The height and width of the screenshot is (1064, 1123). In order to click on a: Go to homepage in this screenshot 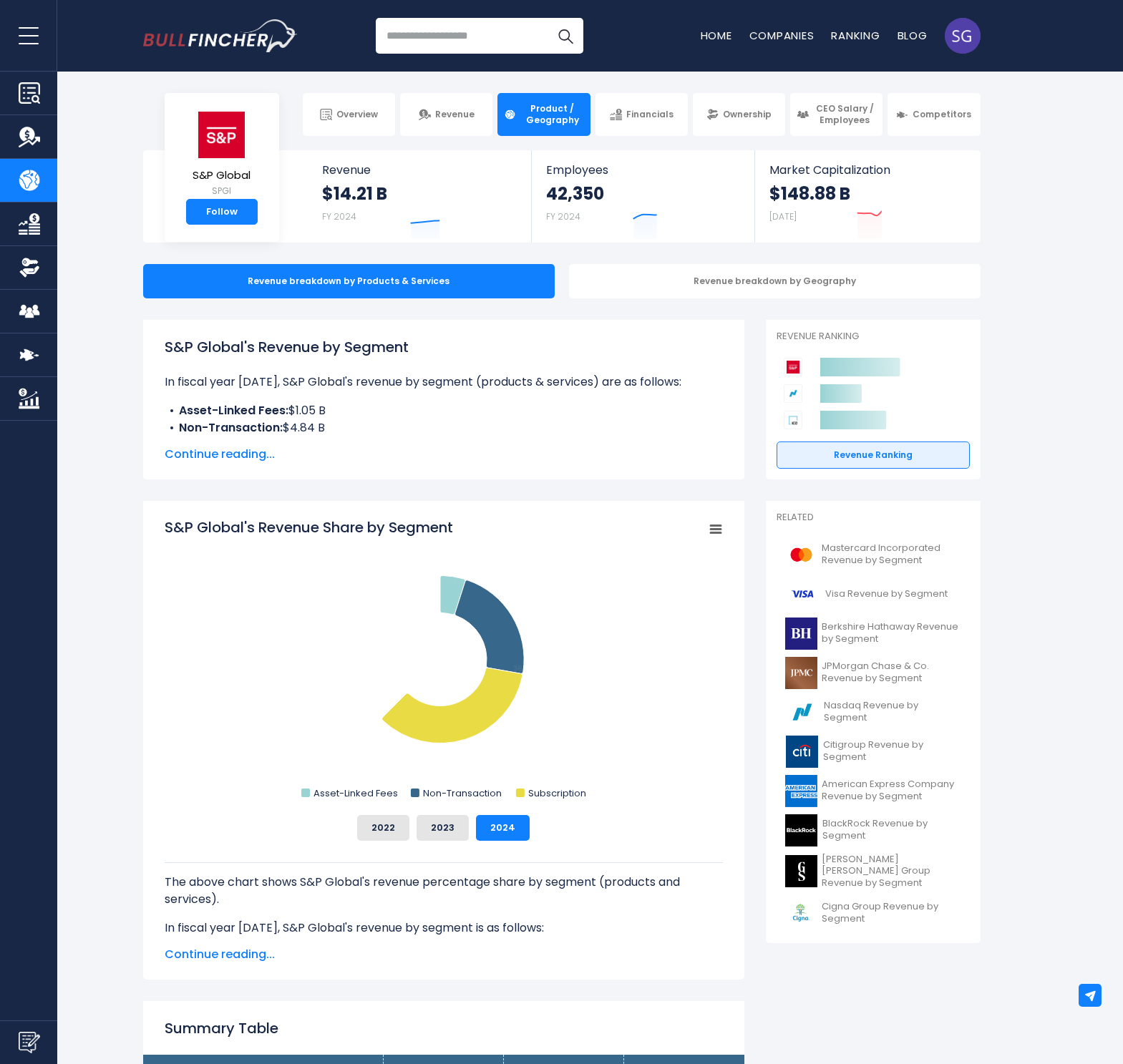, I will do `click(220, 36)`.